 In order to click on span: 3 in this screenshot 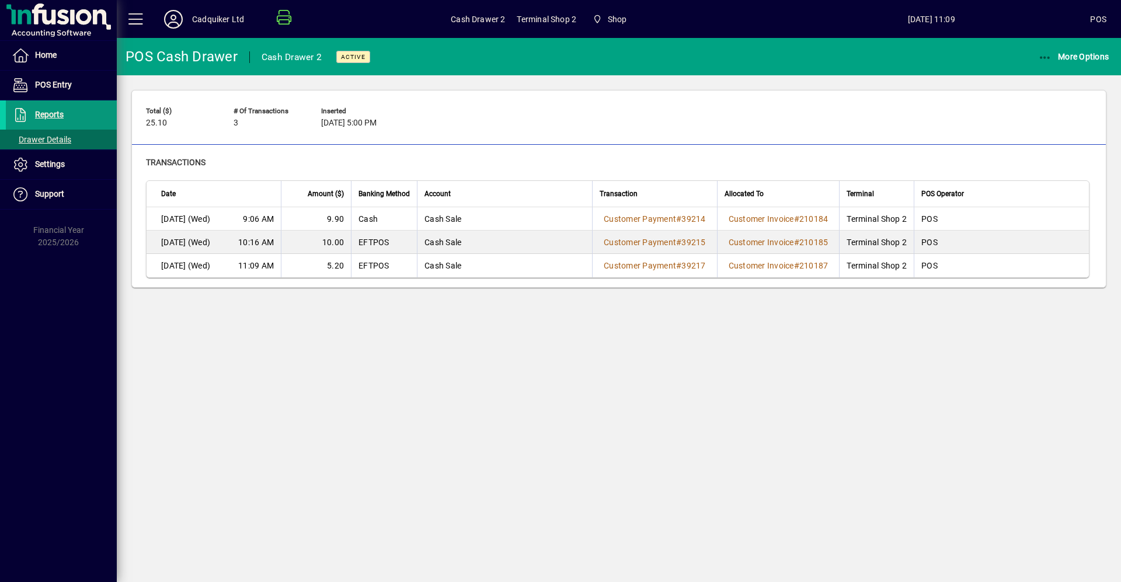, I will do `click(236, 123)`.